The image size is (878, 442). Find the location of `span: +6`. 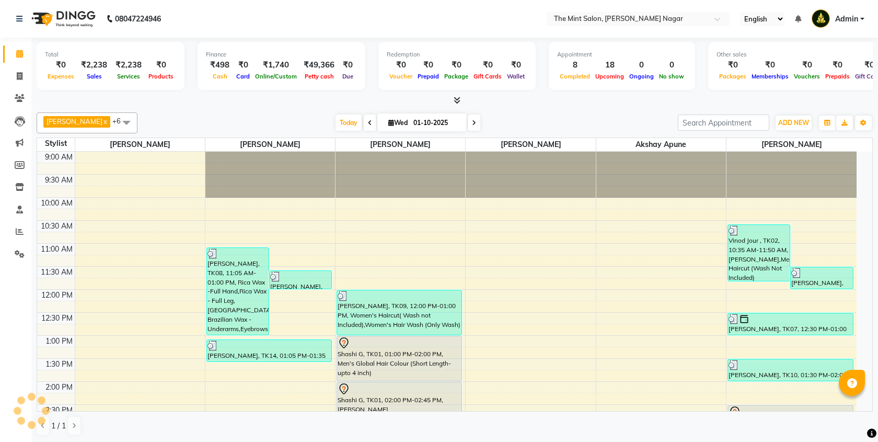

span: +6 is located at coordinates (120, 121).